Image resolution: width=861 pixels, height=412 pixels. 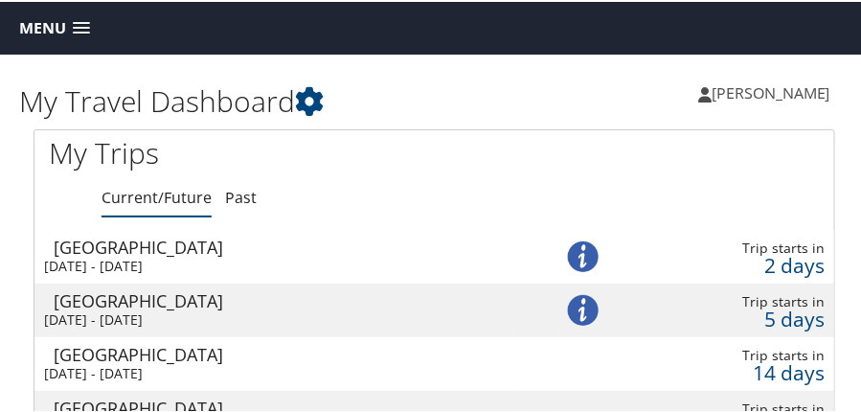 I want to click on a: Past, so click(x=240, y=195).